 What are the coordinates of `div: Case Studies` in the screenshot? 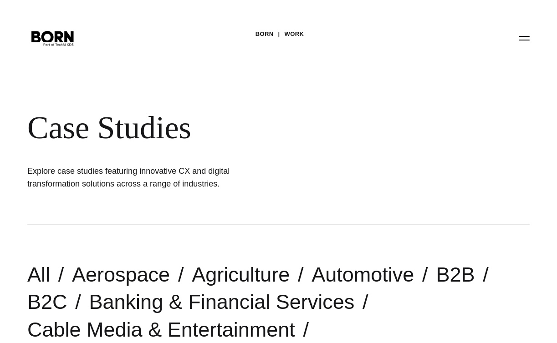 It's located at (219, 128).